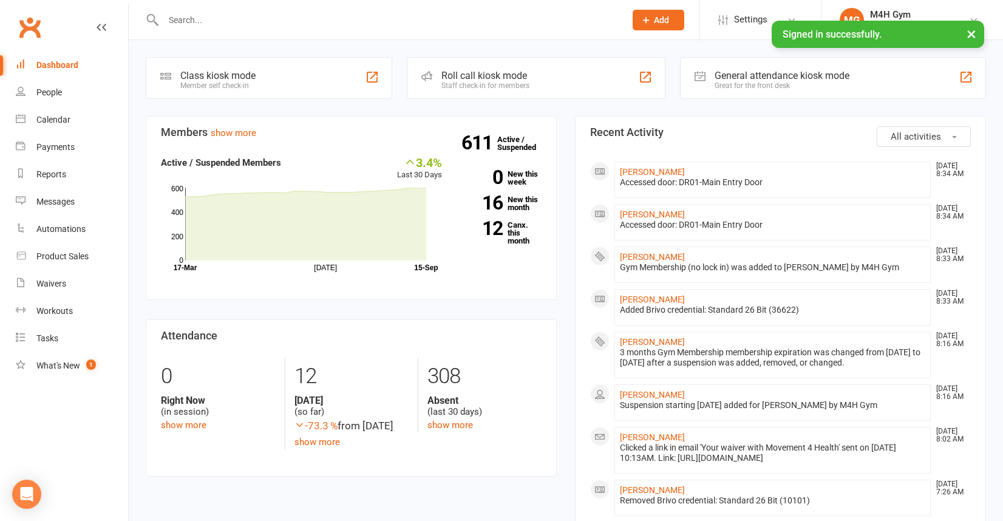 This screenshot has height=521, width=1003. I want to click on button: All activities, so click(923, 137).